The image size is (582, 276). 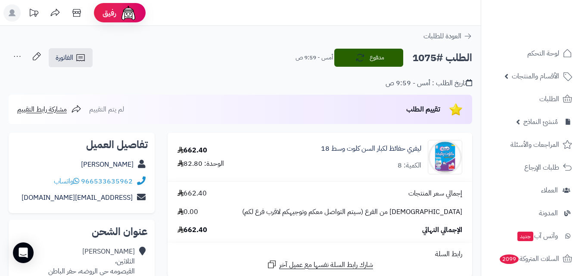 I want to click on span: الطلبات, so click(x=549, y=99).